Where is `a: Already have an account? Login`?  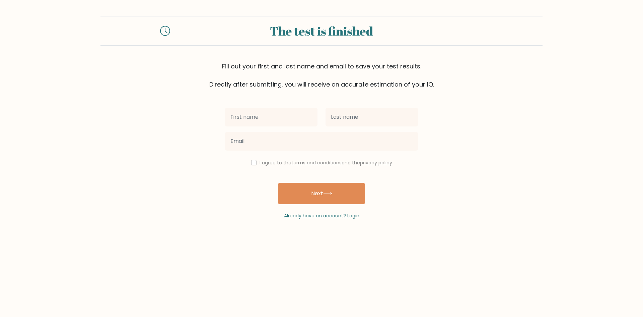
a: Already have an account? Login is located at coordinates (322, 215).